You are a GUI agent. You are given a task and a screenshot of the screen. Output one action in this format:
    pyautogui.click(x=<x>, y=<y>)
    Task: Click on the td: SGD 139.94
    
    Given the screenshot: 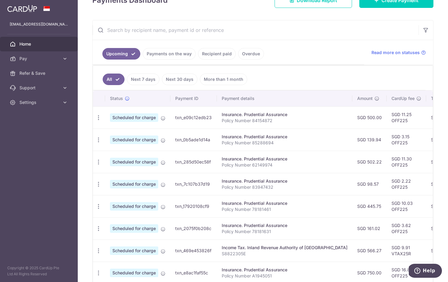 What is the action you would take?
    pyautogui.click(x=369, y=139)
    